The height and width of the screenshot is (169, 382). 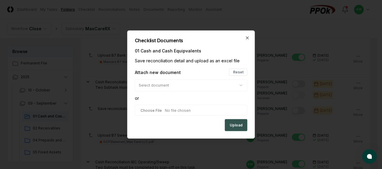 I want to click on div: or, so click(x=191, y=98).